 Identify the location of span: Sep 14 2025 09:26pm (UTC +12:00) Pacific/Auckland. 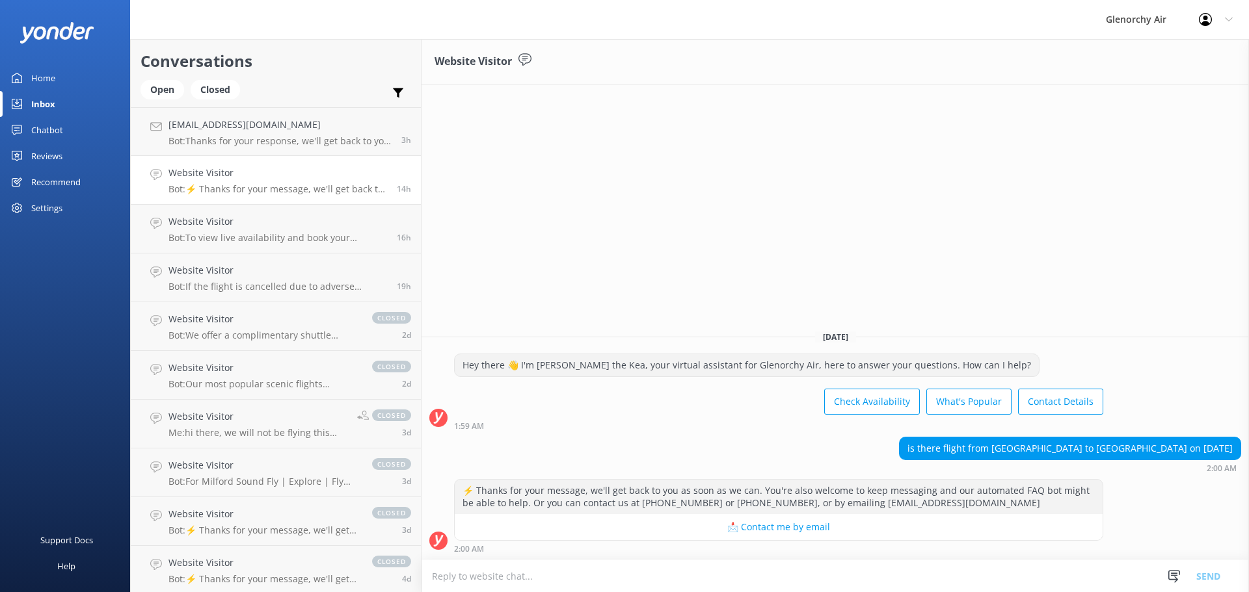
(404, 286).